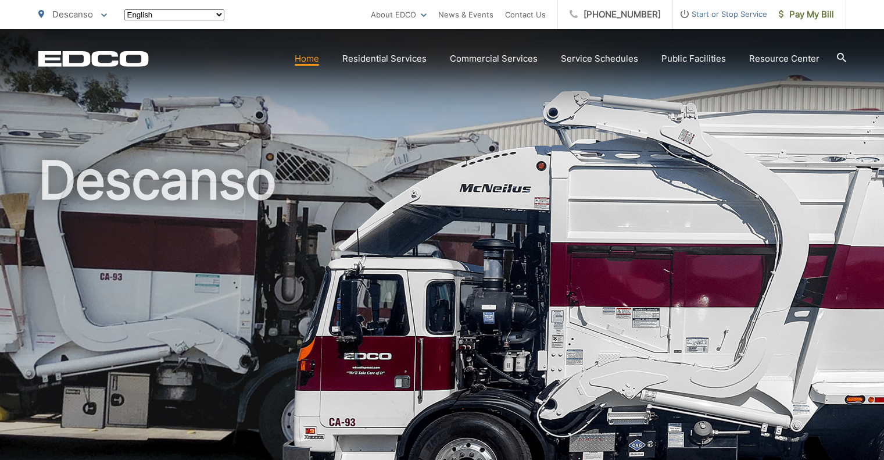 Image resolution: width=884 pixels, height=460 pixels. Describe the element at coordinates (693, 59) in the screenshot. I see `a: Public Facilities` at that location.